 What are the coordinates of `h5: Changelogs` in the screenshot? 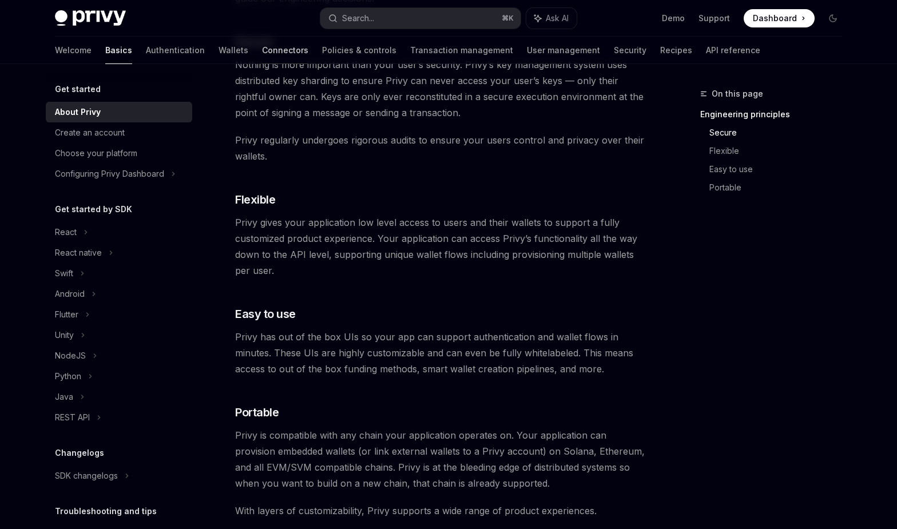 It's located at (79, 453).